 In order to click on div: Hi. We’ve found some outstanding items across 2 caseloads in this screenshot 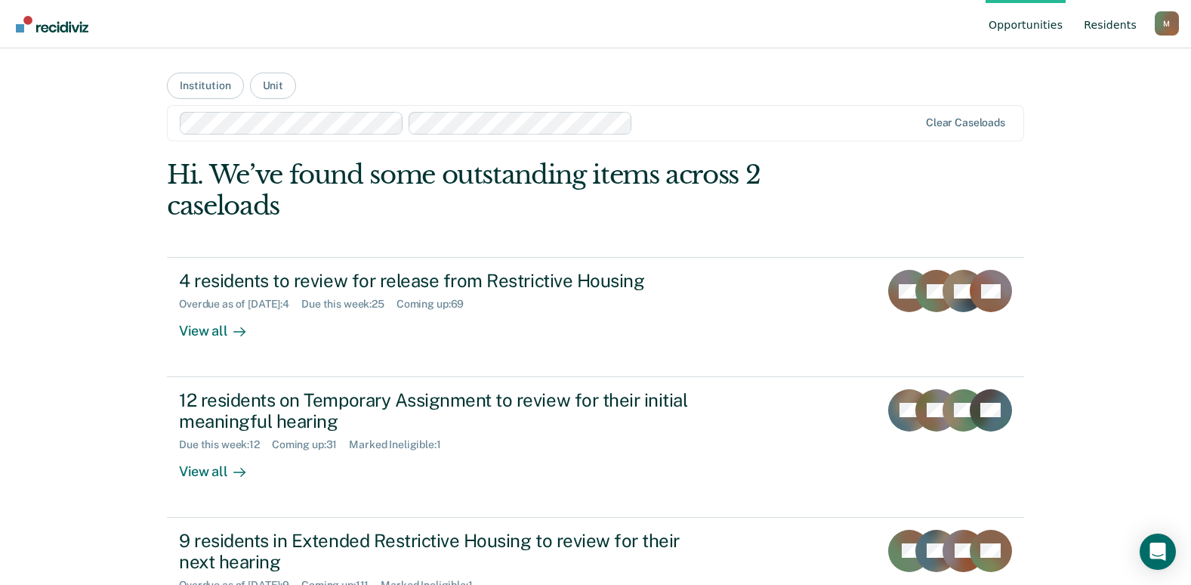, I will do `click(510, 190)`.